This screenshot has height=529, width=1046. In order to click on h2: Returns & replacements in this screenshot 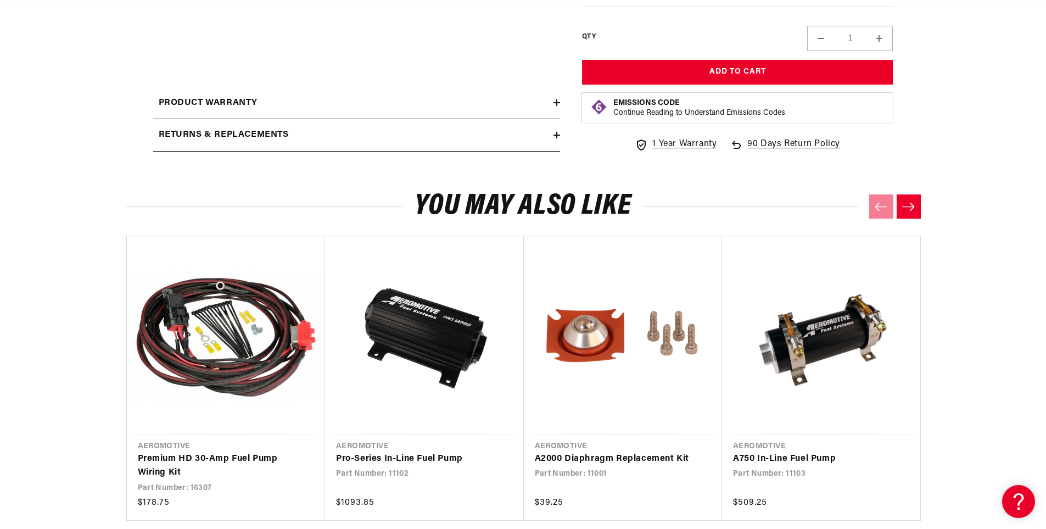, I will do `click(223, 135)`.